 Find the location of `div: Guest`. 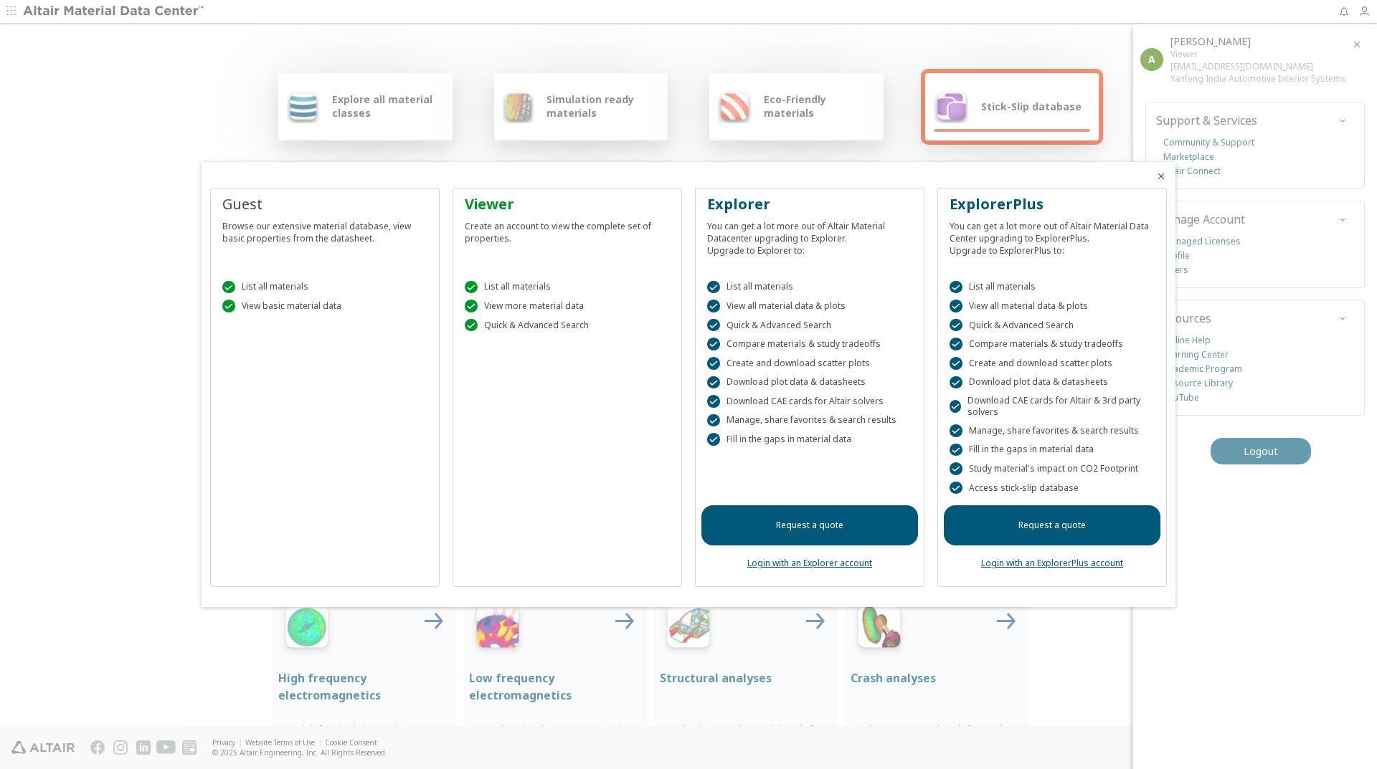

div: Guest is located at coordinates (325, 204).